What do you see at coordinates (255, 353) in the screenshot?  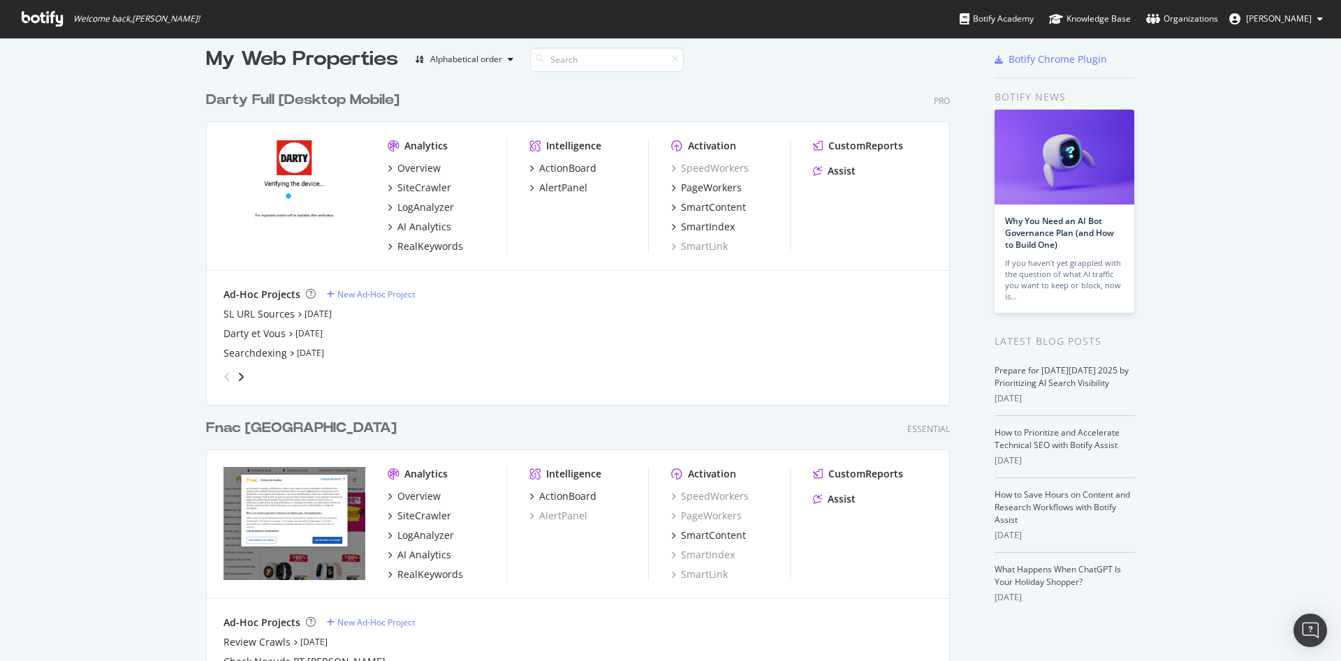 I see `a: Searchdexing` at bounding box center [255, 353].